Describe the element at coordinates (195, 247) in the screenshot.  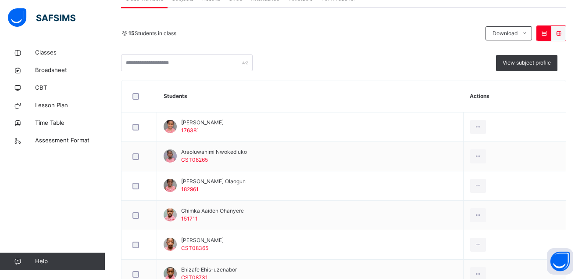
I see `span: CST08365` at that location.